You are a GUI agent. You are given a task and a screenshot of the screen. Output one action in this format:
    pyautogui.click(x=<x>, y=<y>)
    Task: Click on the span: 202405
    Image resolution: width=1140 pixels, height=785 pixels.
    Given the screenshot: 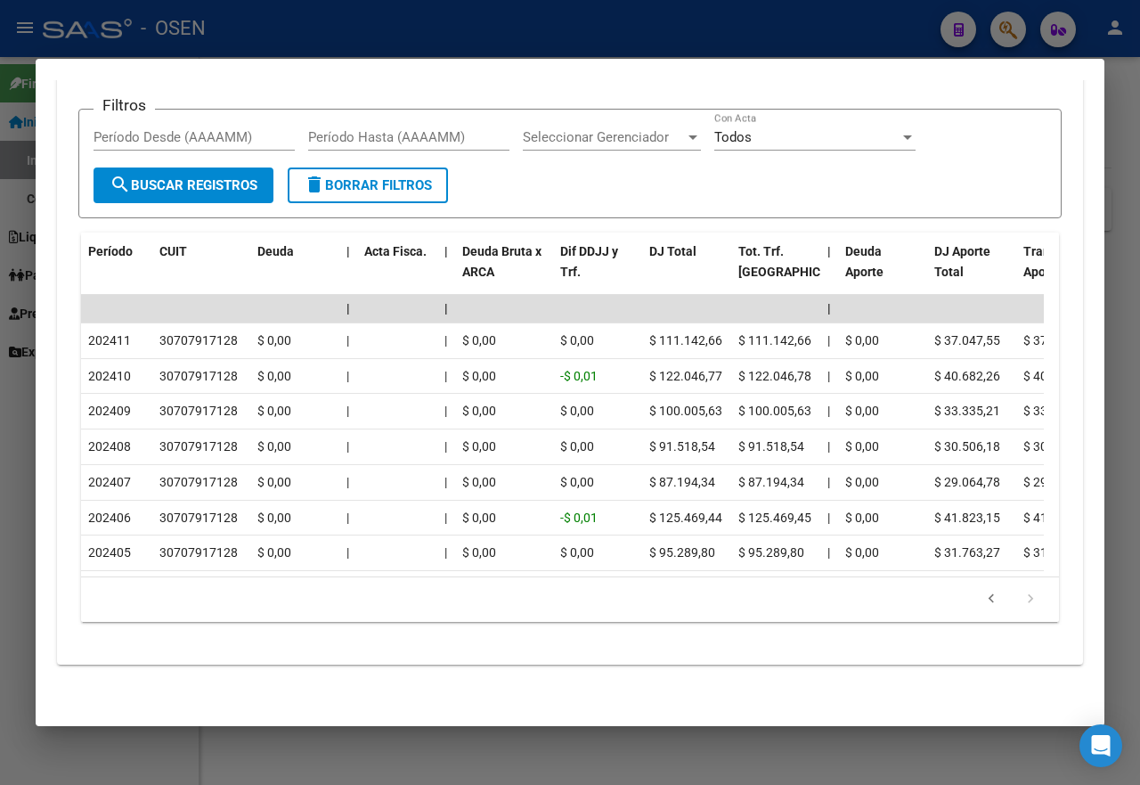 What is the action you would take?
    pyautogui.click(x=110, y=552)
    